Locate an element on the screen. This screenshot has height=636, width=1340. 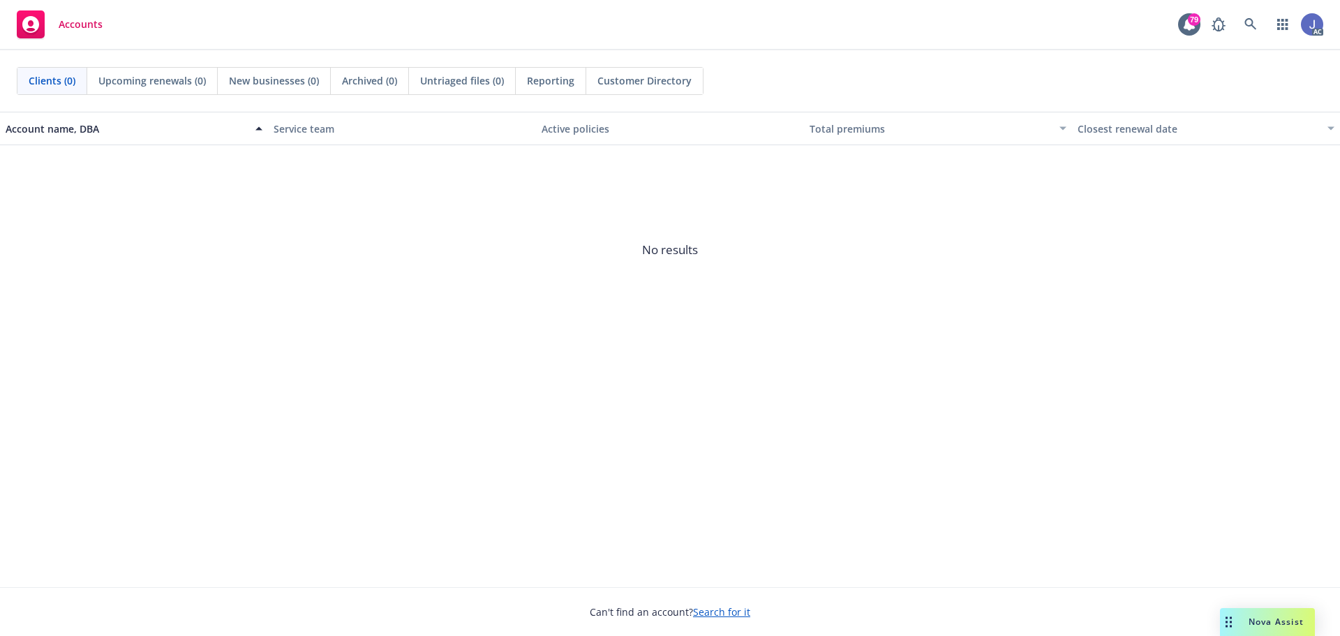
span: Can't find an account? is located at coordinates (670, 611).